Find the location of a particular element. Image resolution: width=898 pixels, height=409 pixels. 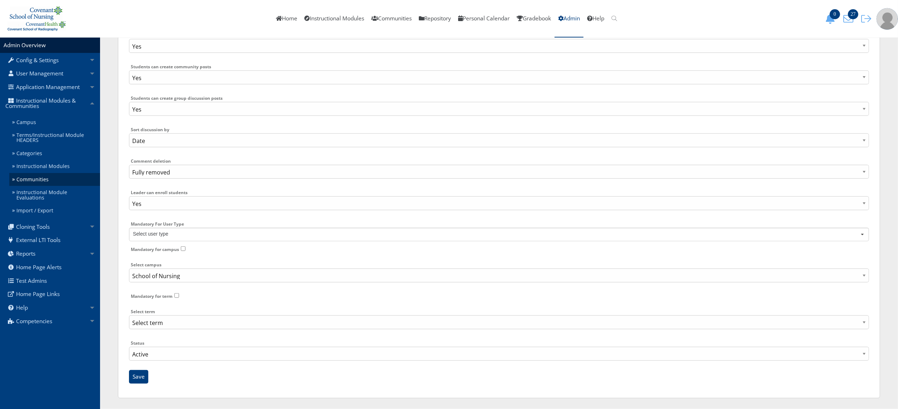

label: Sort discussion by is located at coordinates (150, 130).